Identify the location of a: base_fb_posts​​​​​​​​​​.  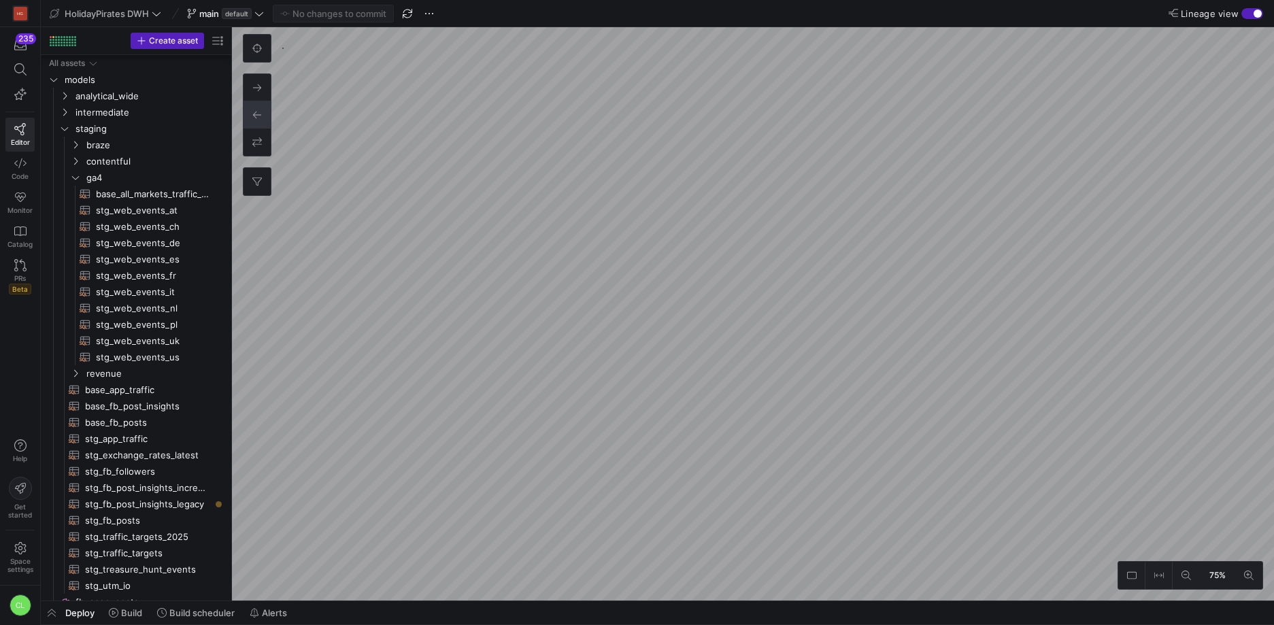
(136, 422).